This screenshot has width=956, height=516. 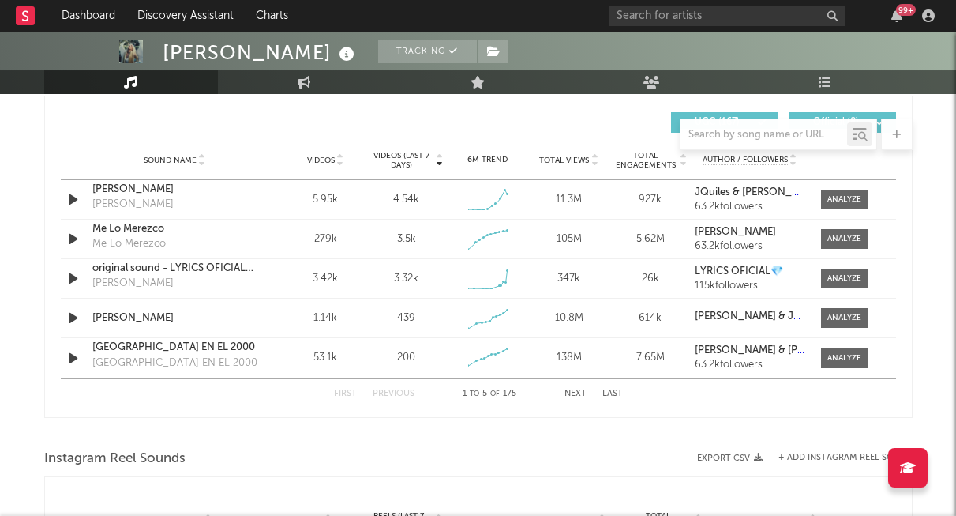 I want to click on button: Next, so click(x=576, y=393).